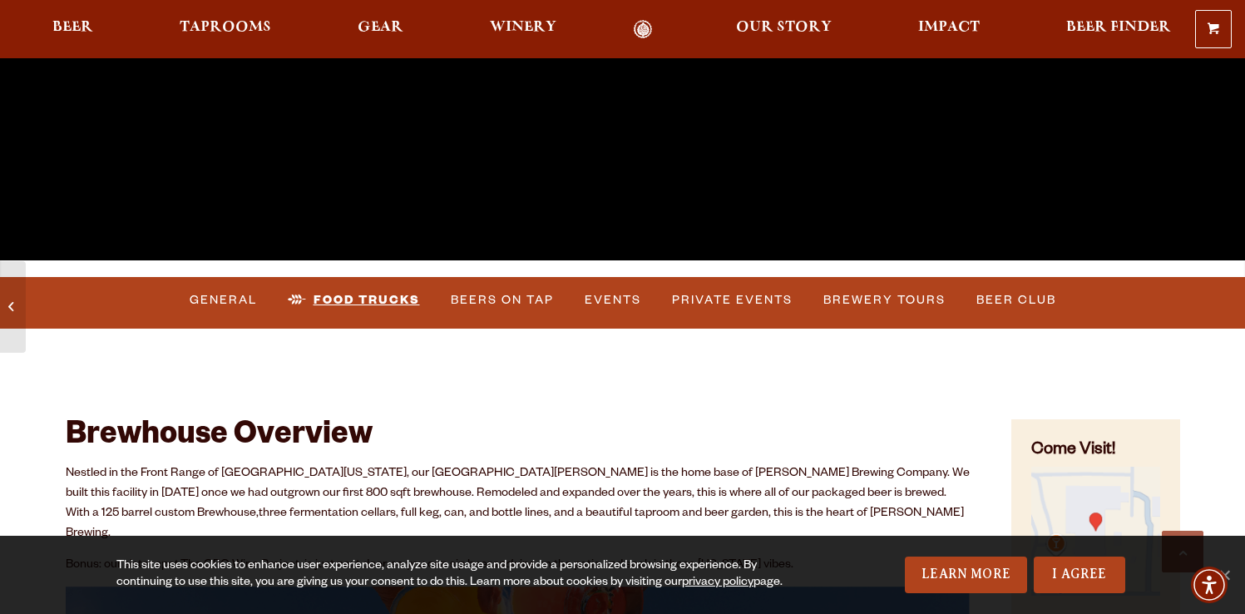 The width and height of the screenshot is (1245, 614). What do you see at coordinates (523, 29) in the screenshot?
I see `a: Winery` at bounding box center [523, 29].